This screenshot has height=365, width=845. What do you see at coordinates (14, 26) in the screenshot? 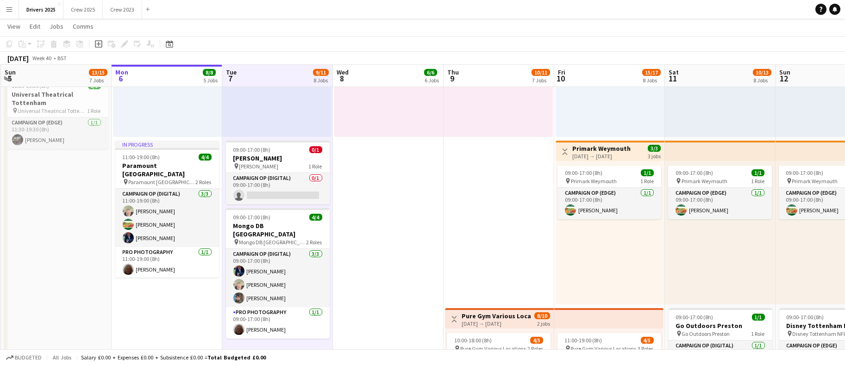
I see `a: View` at bounding box center [14, 26].